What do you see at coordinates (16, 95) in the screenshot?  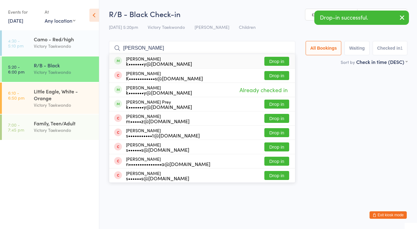 I see `time: 6:10 - 6:50 pm` at bounding box center [16, 95].